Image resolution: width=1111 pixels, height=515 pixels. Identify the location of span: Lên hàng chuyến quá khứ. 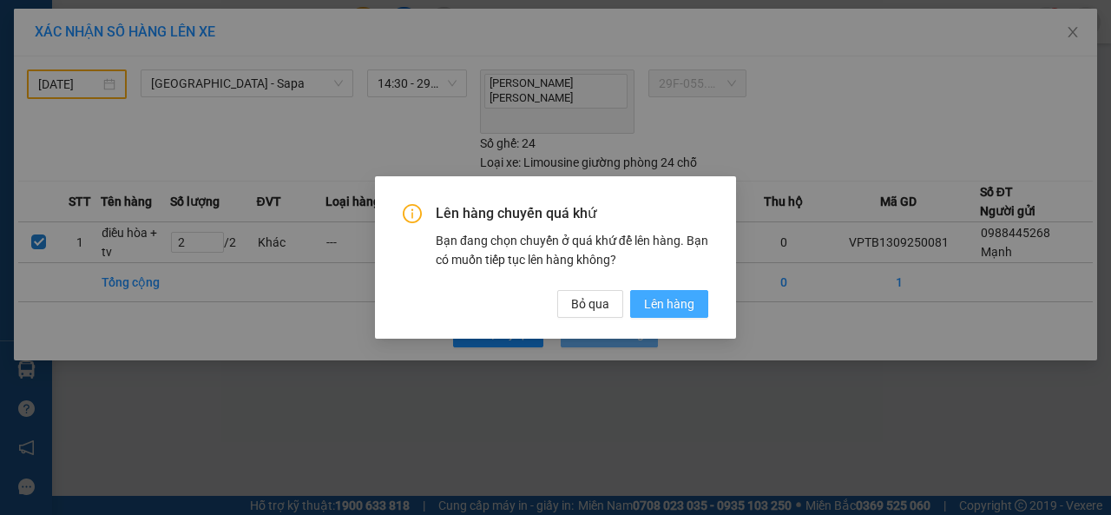
(572, 214).